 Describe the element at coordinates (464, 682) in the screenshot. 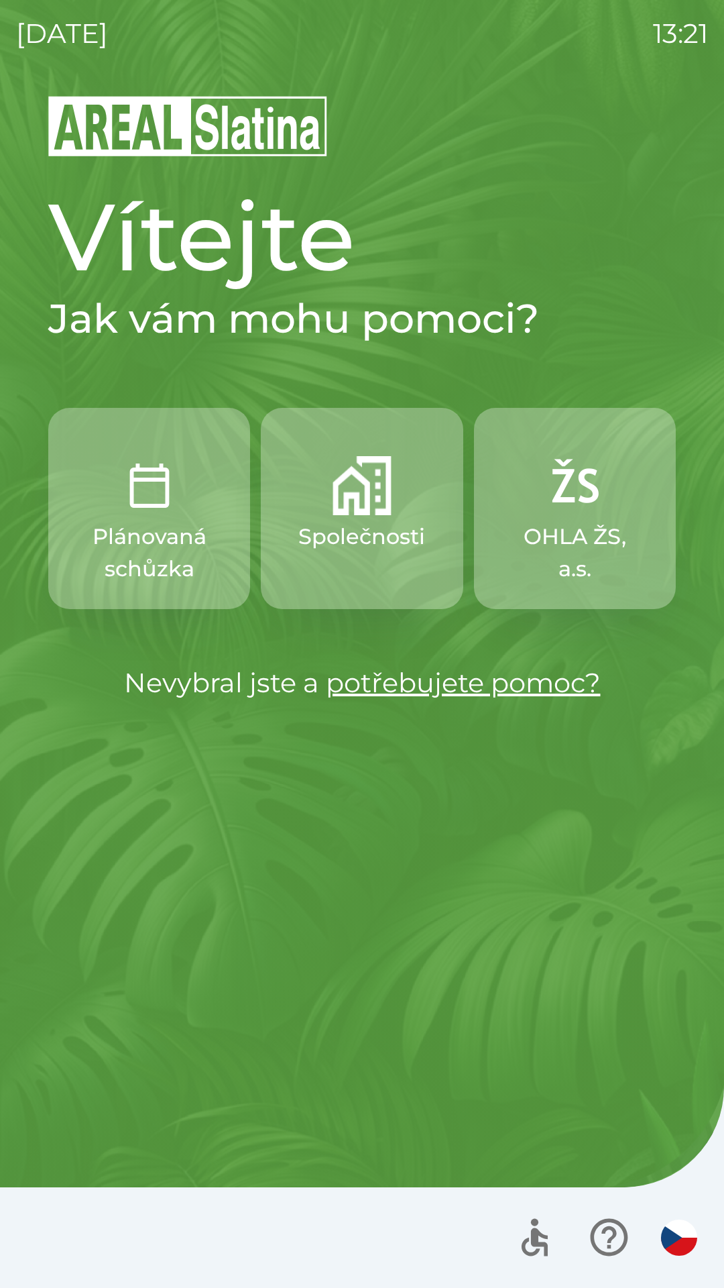

I see `a: potřebujete pomoc?` at that location.